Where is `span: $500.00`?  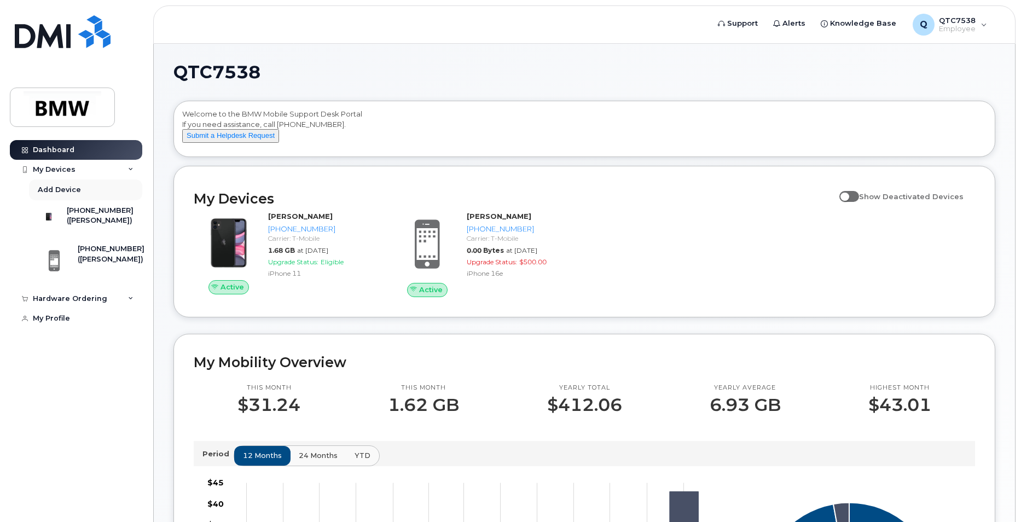
span: $500.00 is located at coordinates (533, 262).